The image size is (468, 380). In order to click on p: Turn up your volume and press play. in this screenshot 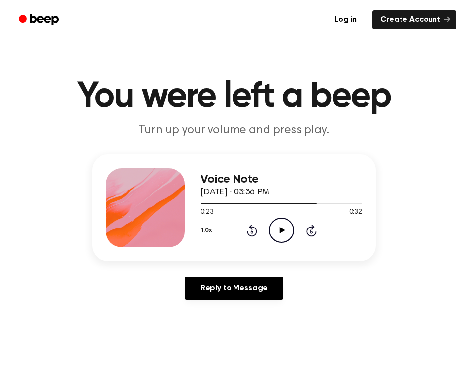, I will do `click(234, 130)`.